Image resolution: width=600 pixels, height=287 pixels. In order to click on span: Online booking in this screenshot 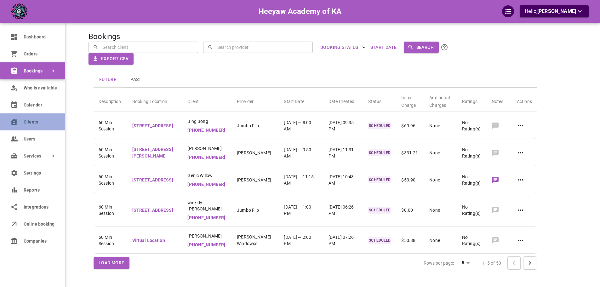, I will do `click(40, 224)`.